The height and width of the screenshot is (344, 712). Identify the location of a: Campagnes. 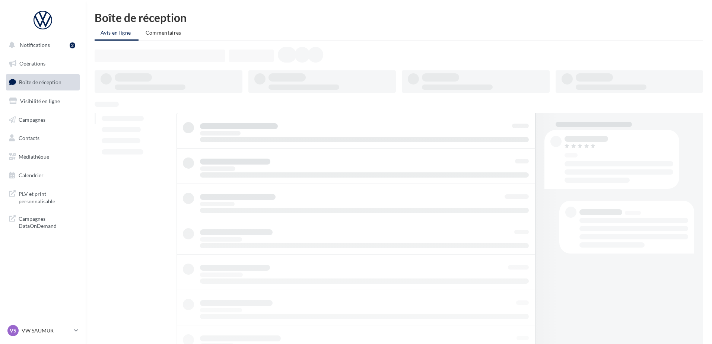
(43, 120).